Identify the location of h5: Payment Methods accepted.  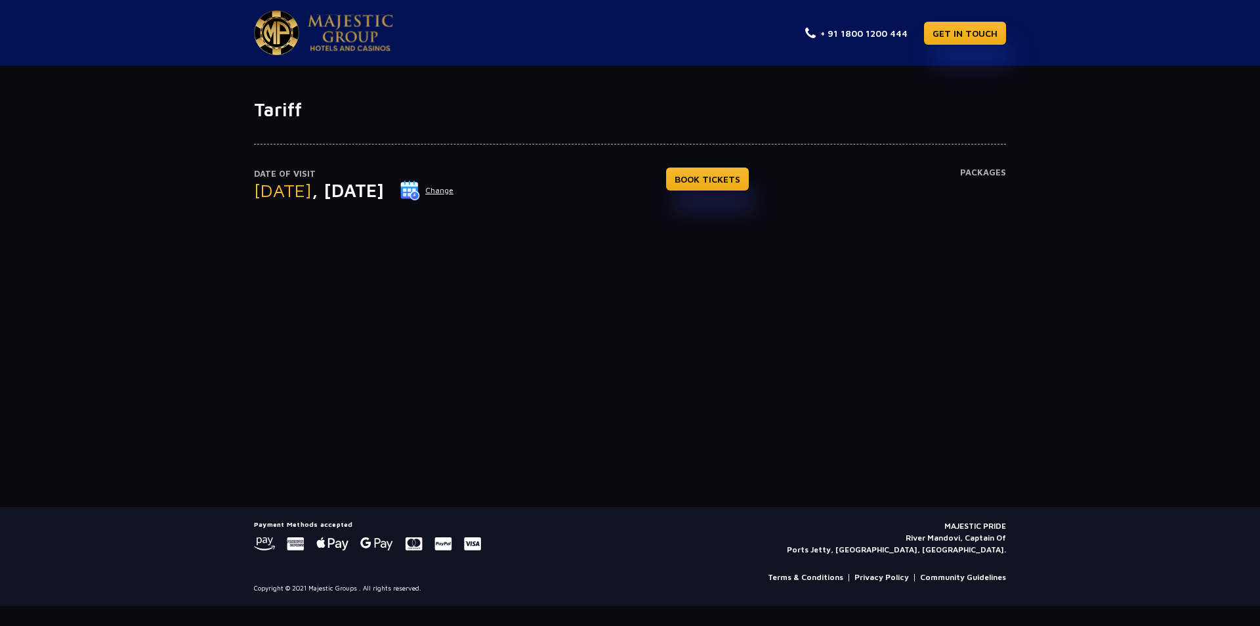
(368, 524).